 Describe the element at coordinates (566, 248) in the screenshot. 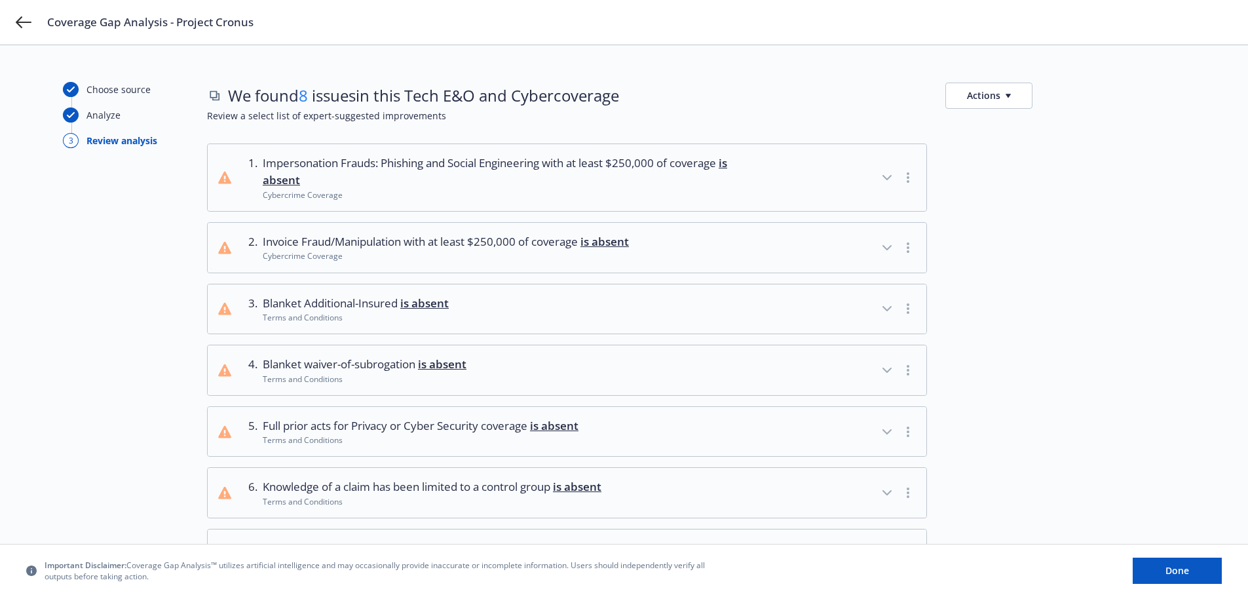

I see `button: 2.Invoice Fraud/Manipulation with at least $250,000 of coverage is absentCybercrime Coverage` at that location.